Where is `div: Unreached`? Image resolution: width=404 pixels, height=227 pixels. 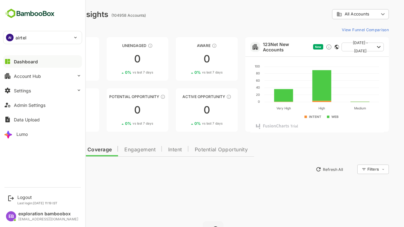
div: Unreached is located at coordinates (46, 45).